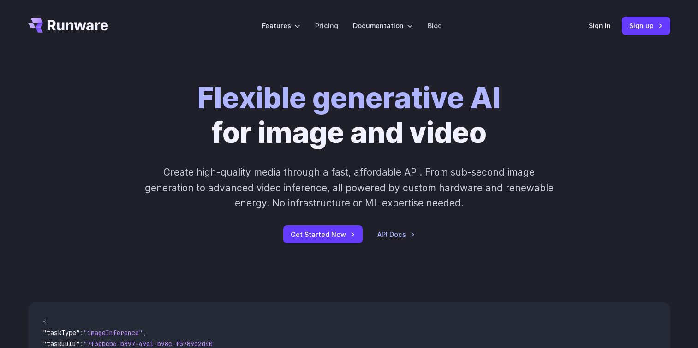 The width and height of the screenshot is (698, 348). Describe the element at coordinates (349, 115) in the screenshot. I see `h1: for image and video` at that location.